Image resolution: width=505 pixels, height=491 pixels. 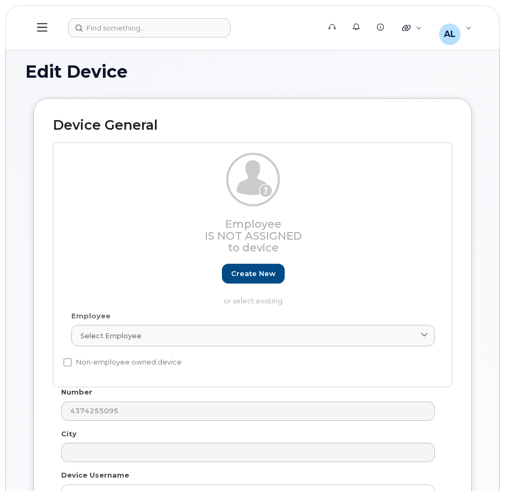 What do you see at coordinates (122, 363) in the screenshot?
I see `label: Non-employee owned device` at bounding box center [122, 363].